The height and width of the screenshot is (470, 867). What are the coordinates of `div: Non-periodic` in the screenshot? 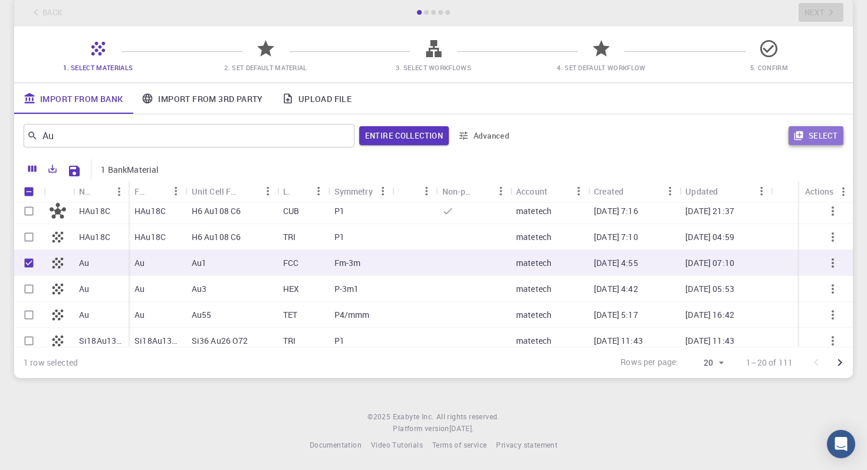 It's located at (457, 191).